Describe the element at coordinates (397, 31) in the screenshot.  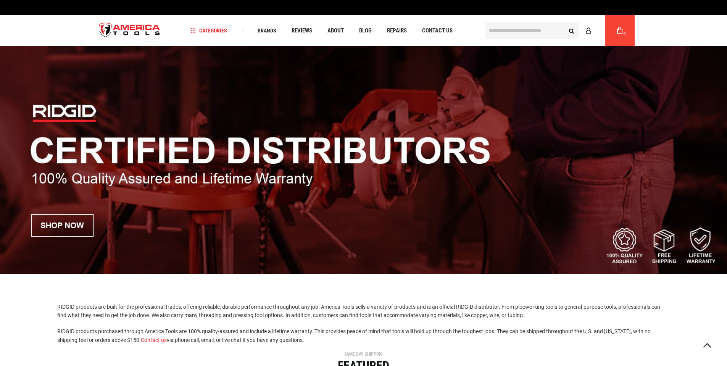
I see `span: Repairs` at that location.